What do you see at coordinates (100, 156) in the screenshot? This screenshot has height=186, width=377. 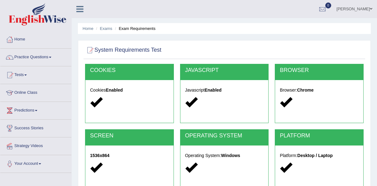 I see `strong: 1536x864` at bounding box center [100, 156].